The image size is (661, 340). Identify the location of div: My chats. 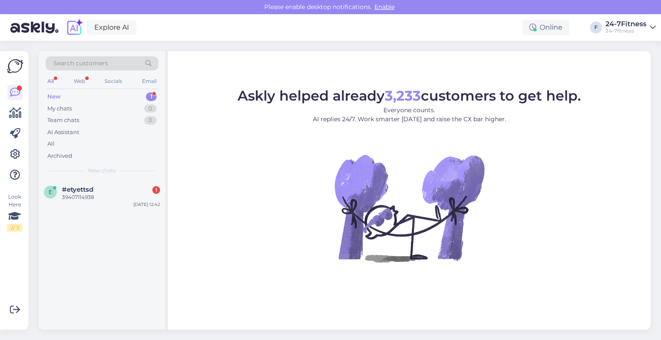
(59, 109).